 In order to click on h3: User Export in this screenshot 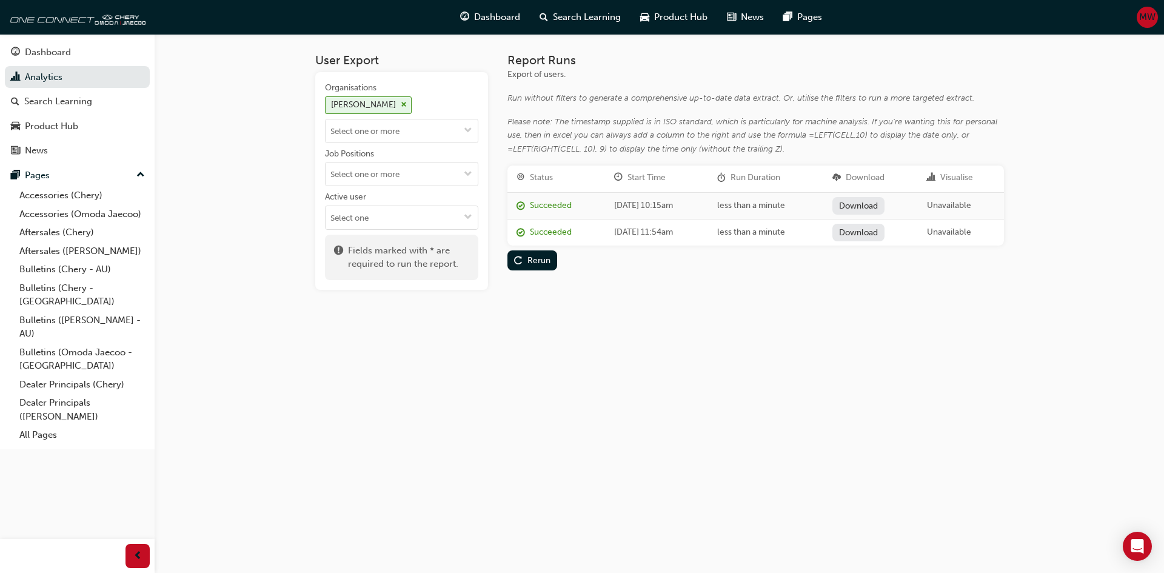, I will do `click(401, 60)`.